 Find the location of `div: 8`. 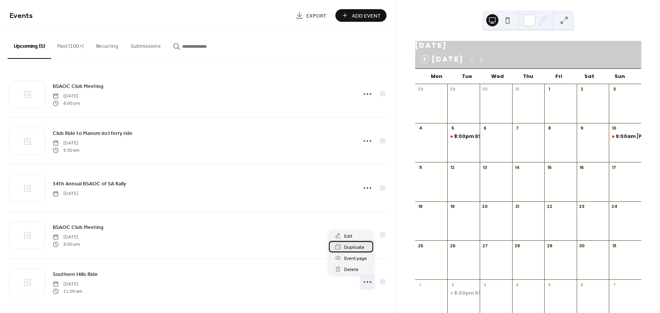

div: 8 is located at coordinates (550, 128).